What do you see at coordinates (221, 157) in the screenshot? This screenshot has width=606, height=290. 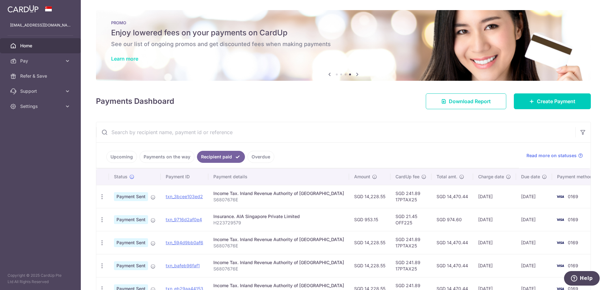 I see `a: Recipient paid` at bounding box center [221, 157].